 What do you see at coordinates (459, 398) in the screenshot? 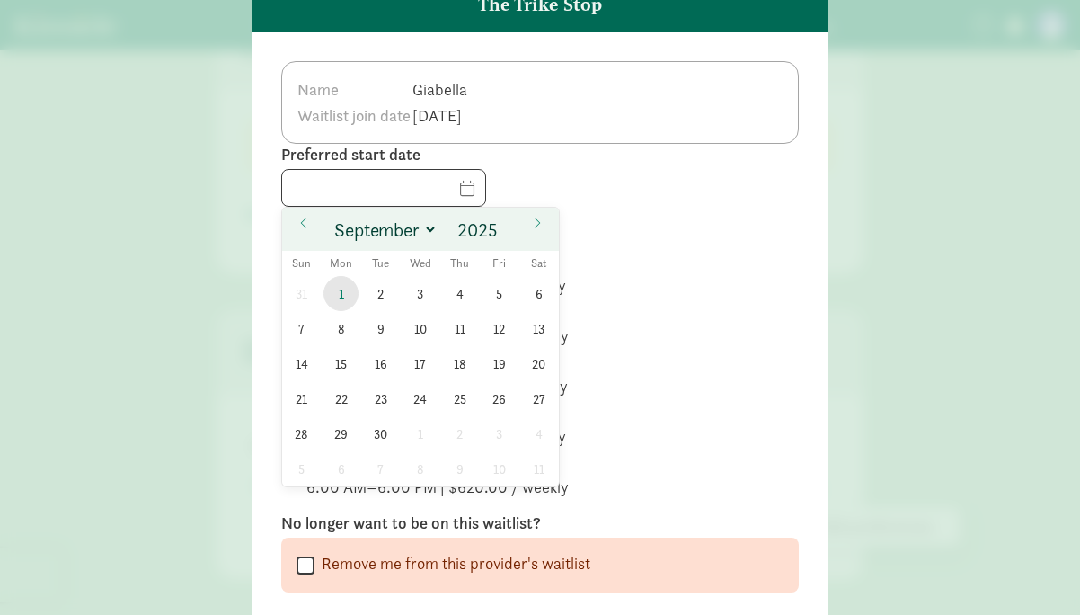
I see `span: September 25, 2025` at bounding box center [459, 398].